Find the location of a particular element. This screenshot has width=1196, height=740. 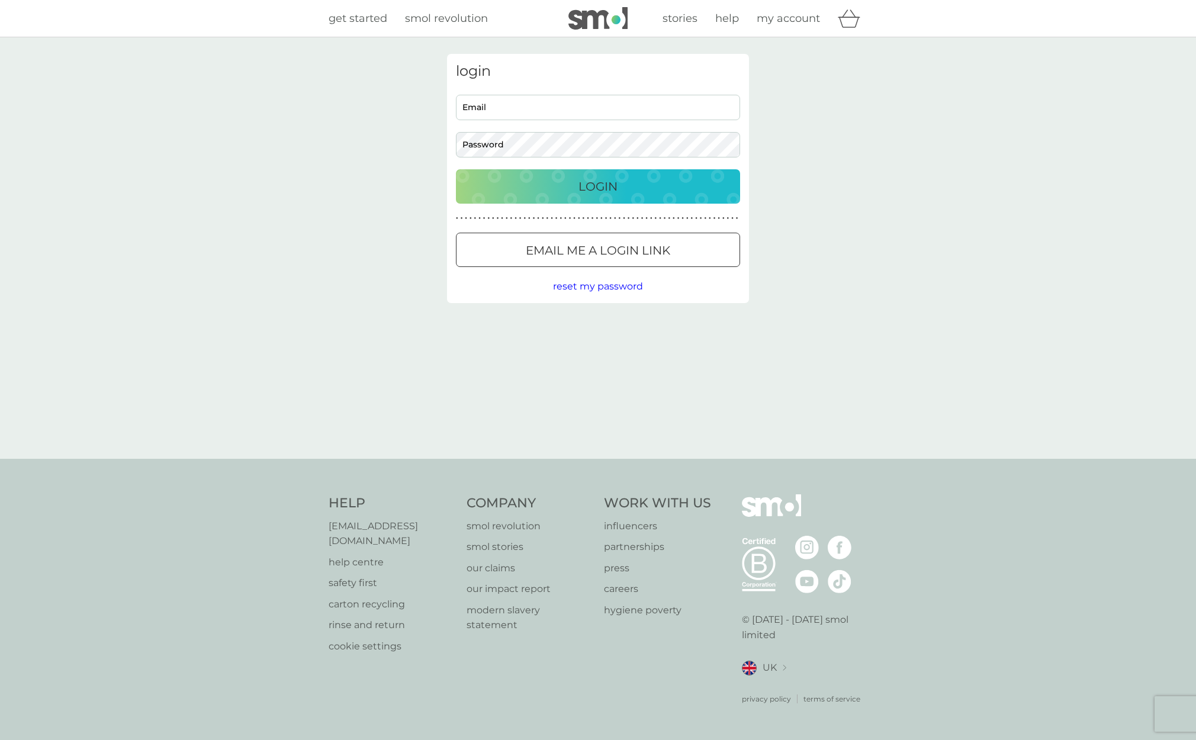

a: help centre is located at coordinates (391, 562).